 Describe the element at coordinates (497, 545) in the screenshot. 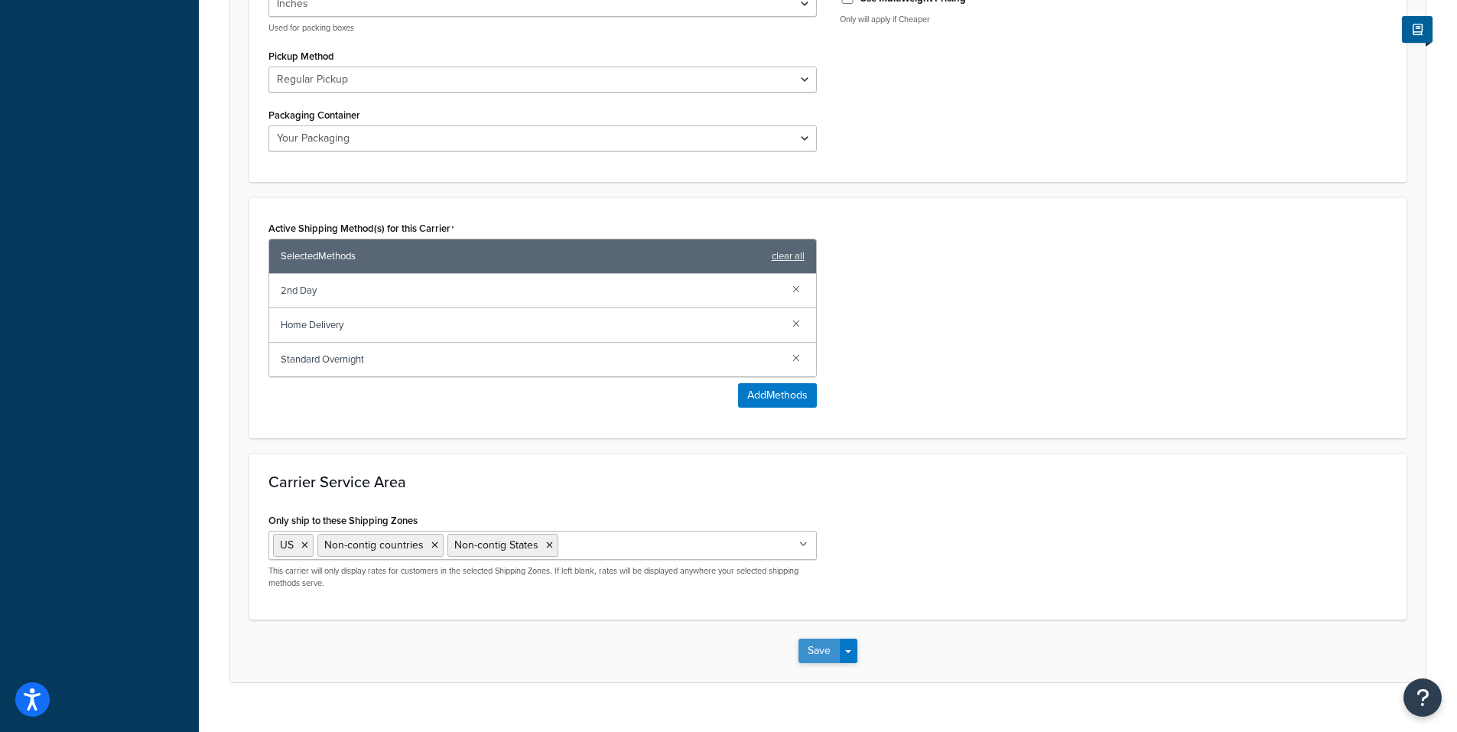

I see `span: Non-contig States` at that location.